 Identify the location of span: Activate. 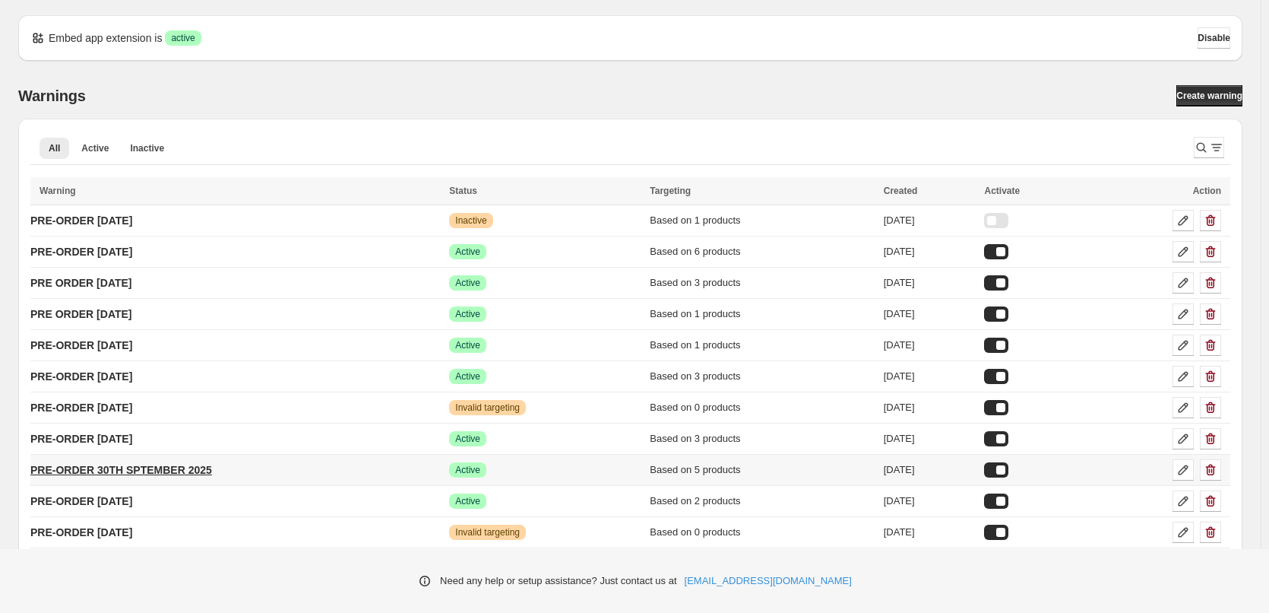
(1002, 191).